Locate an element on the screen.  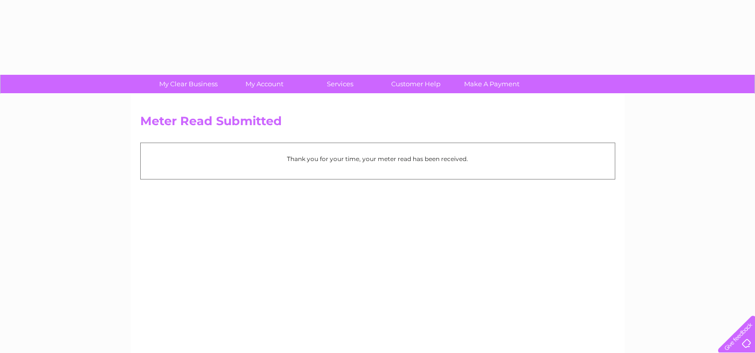
a: My Clear Business is located at coordinates (188, 84).